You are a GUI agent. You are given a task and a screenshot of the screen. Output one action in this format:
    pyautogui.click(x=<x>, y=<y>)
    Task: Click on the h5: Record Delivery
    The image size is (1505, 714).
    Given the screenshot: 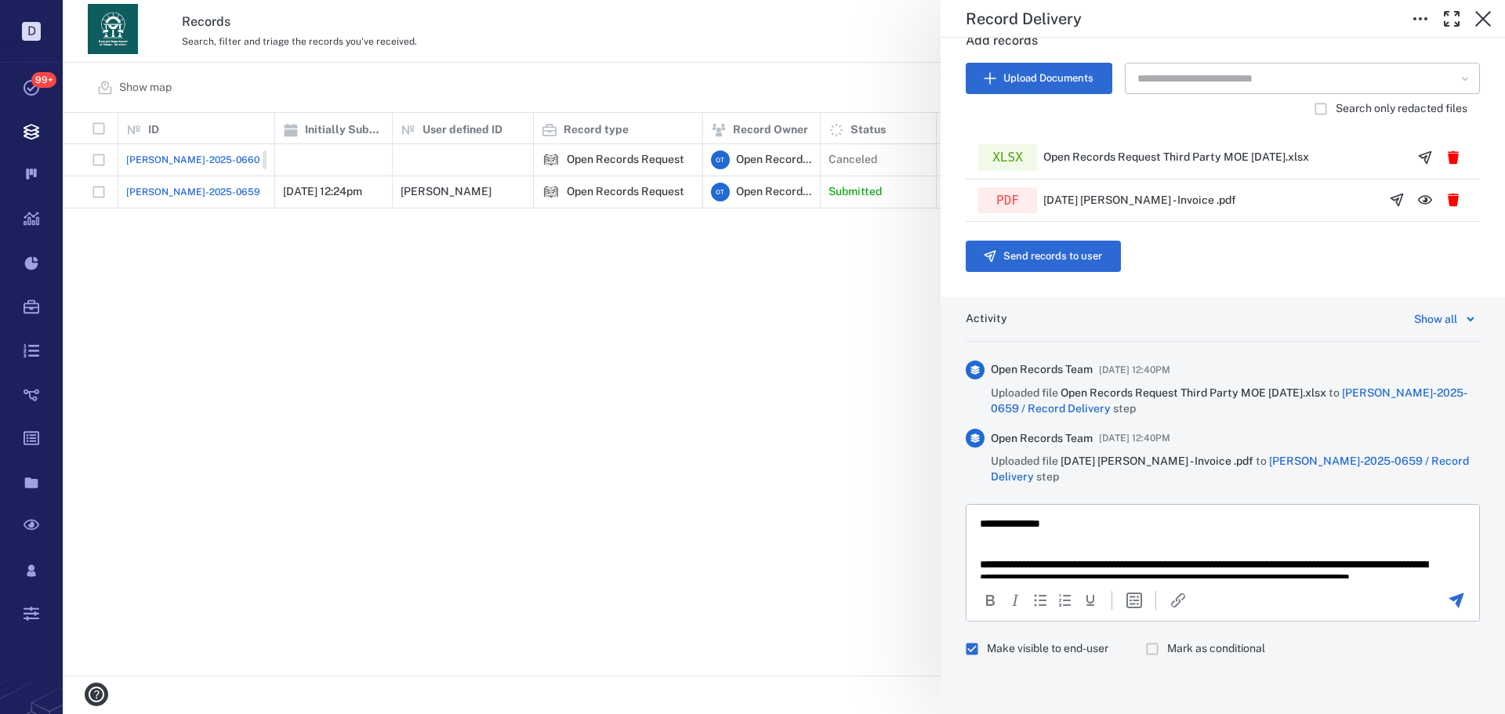 What is the action you would take?
    pyautogui.click(x=1024, y=19)
    